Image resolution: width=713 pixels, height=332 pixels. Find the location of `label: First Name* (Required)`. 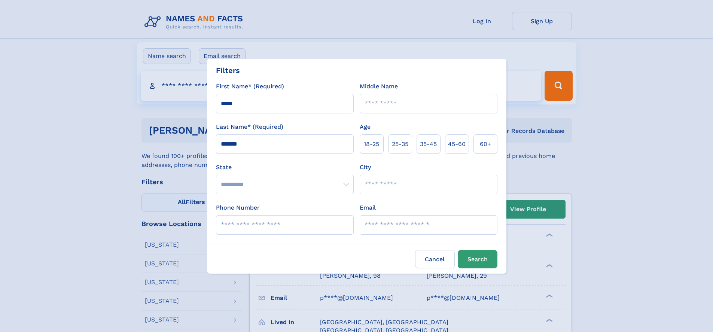

label: First Name* (Required) is located at coordinates (250, 87).